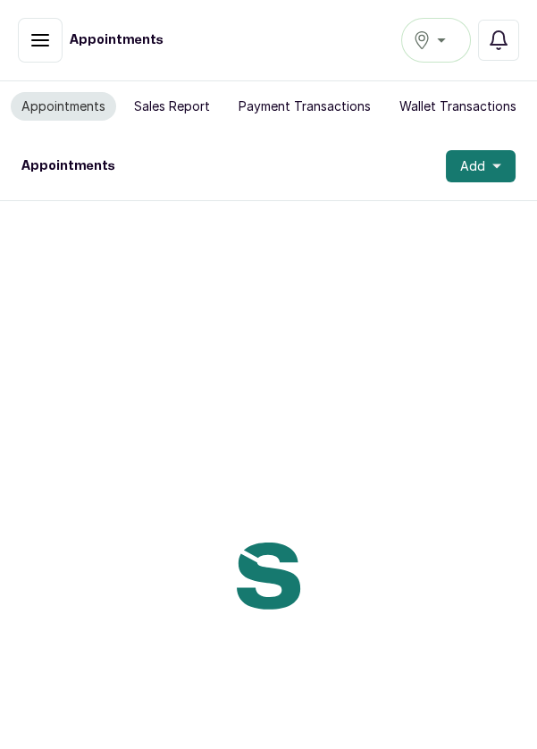 This screenshot has height=749, width=537. What do you see at coordinates (172, 106) in the screenshot?
I see `button: Sales Report` at bounding box center [172, 106].